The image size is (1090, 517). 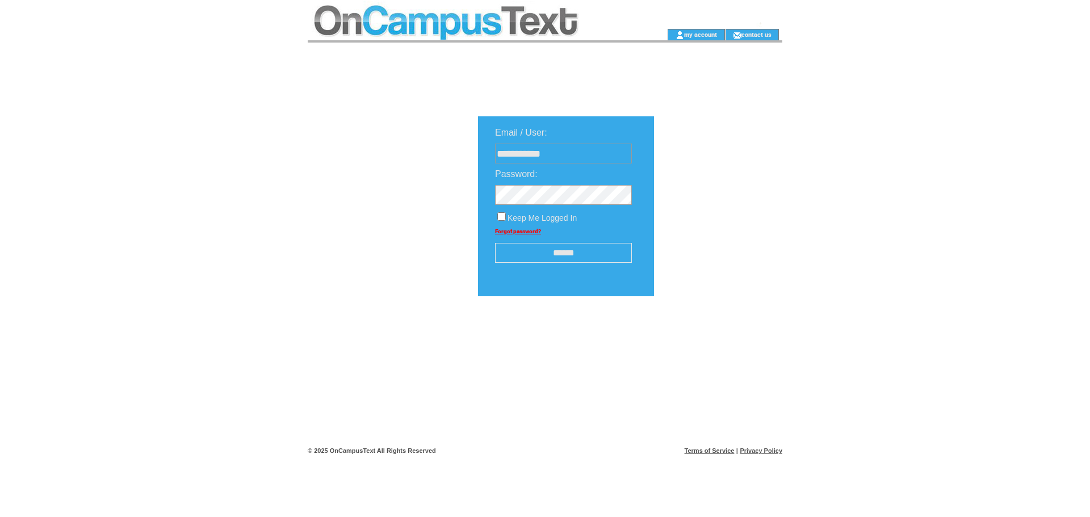 I want to click on img: contact_us_icon.gif, so click(x=737, y=35).